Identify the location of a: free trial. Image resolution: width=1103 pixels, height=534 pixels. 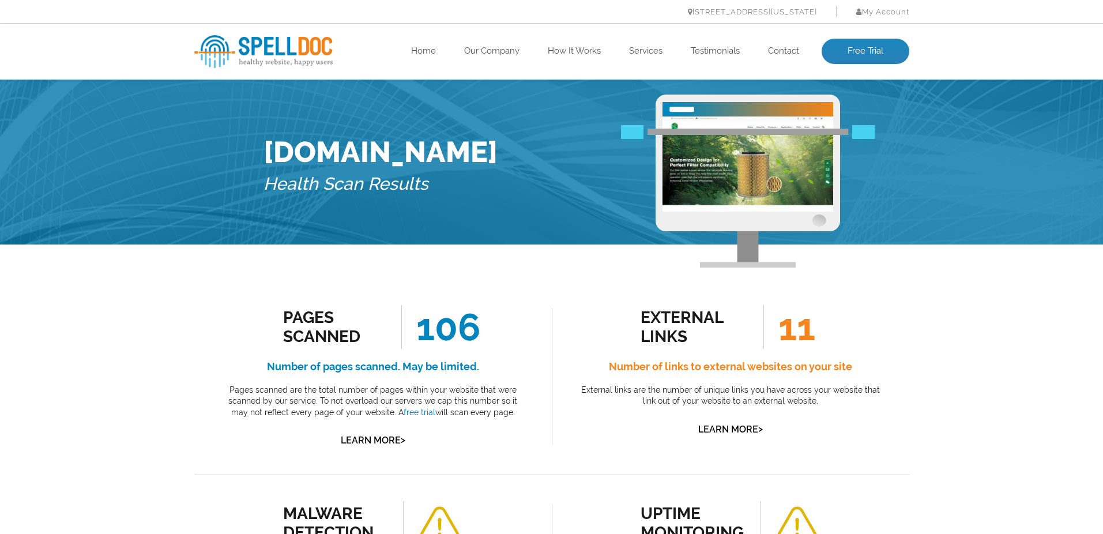
(419, 412).